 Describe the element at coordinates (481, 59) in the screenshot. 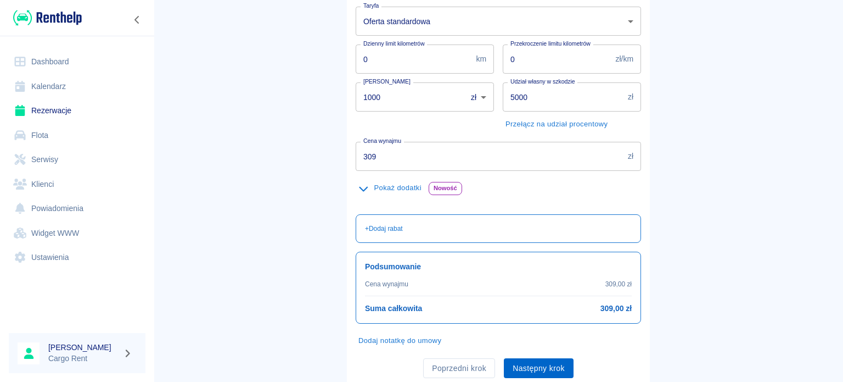

I see `p: km` at that location.